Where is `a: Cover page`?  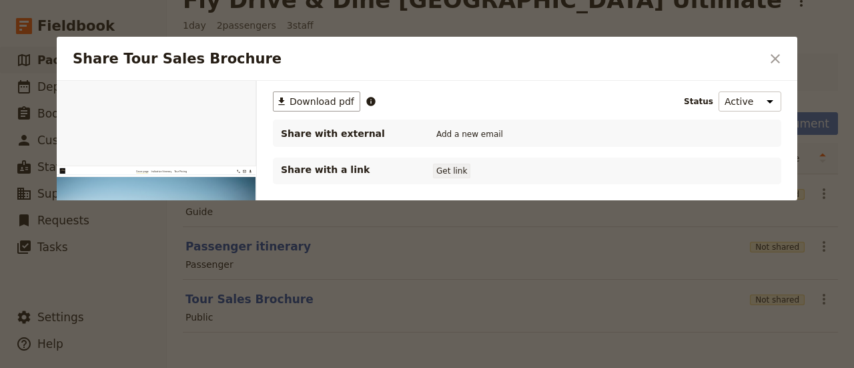 a: Cover page is located at coordinates (370, 22).